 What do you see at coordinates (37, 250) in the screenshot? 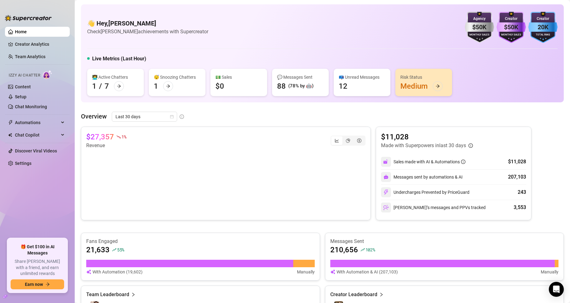
I see `span: 🎁 Get $100 in AI Messages` at bounding box center [37, 250].